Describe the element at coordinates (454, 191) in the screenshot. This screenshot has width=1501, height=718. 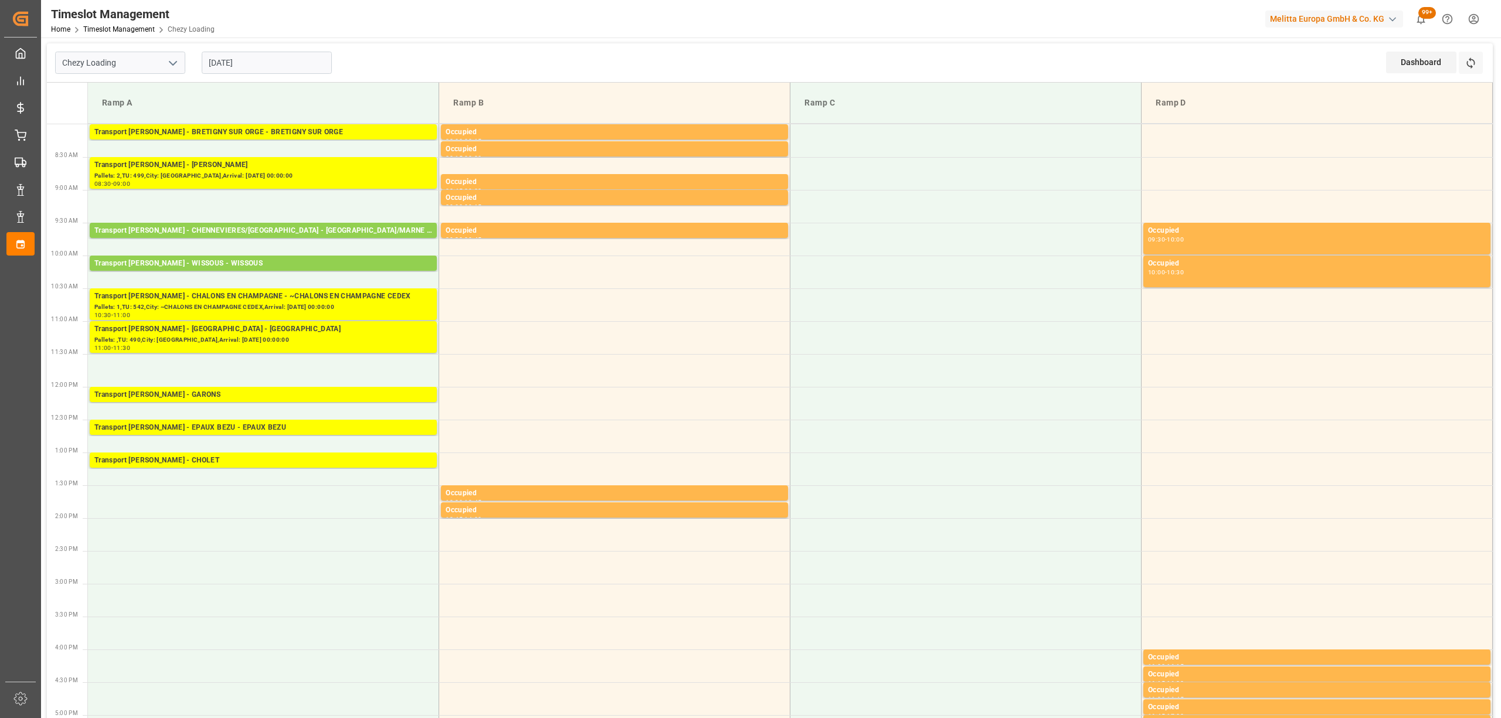
I see `div: 08:45` at that location.